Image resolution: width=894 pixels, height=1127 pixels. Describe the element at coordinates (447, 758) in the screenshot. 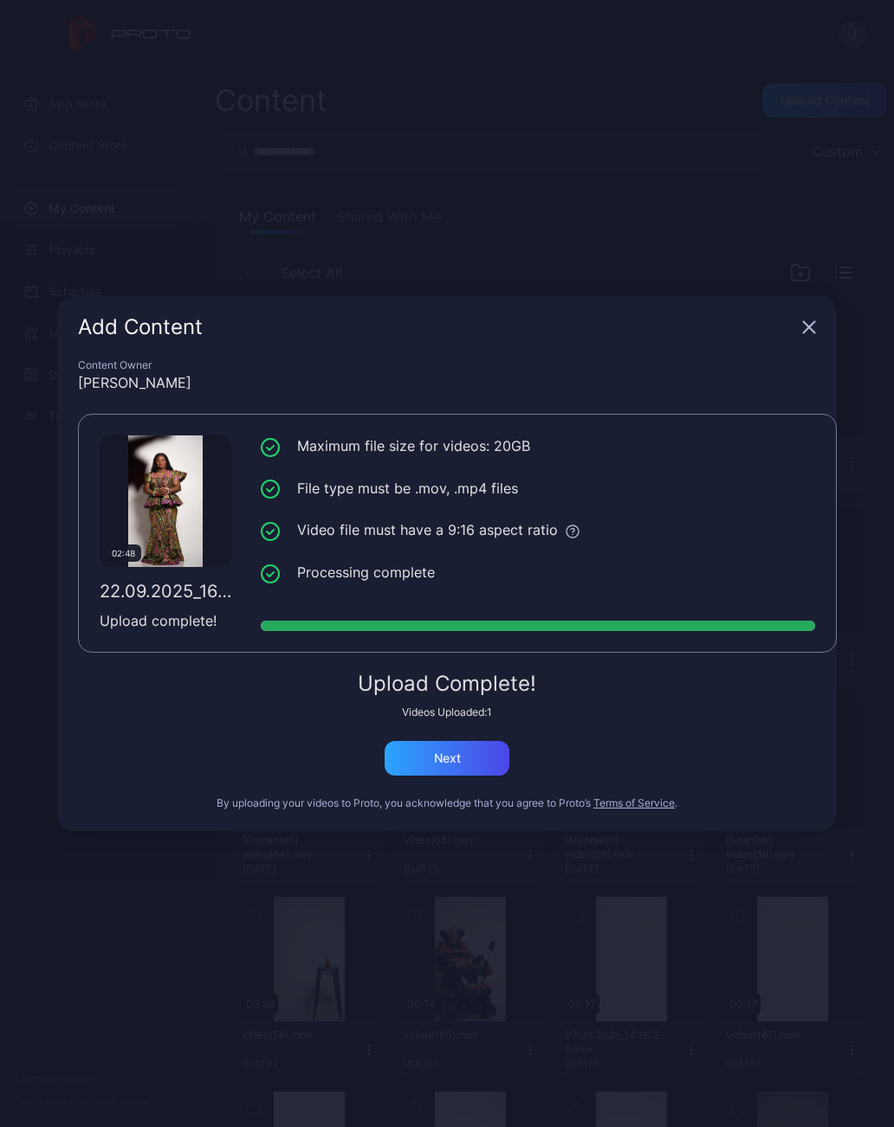

I see `div: Next` at that location.